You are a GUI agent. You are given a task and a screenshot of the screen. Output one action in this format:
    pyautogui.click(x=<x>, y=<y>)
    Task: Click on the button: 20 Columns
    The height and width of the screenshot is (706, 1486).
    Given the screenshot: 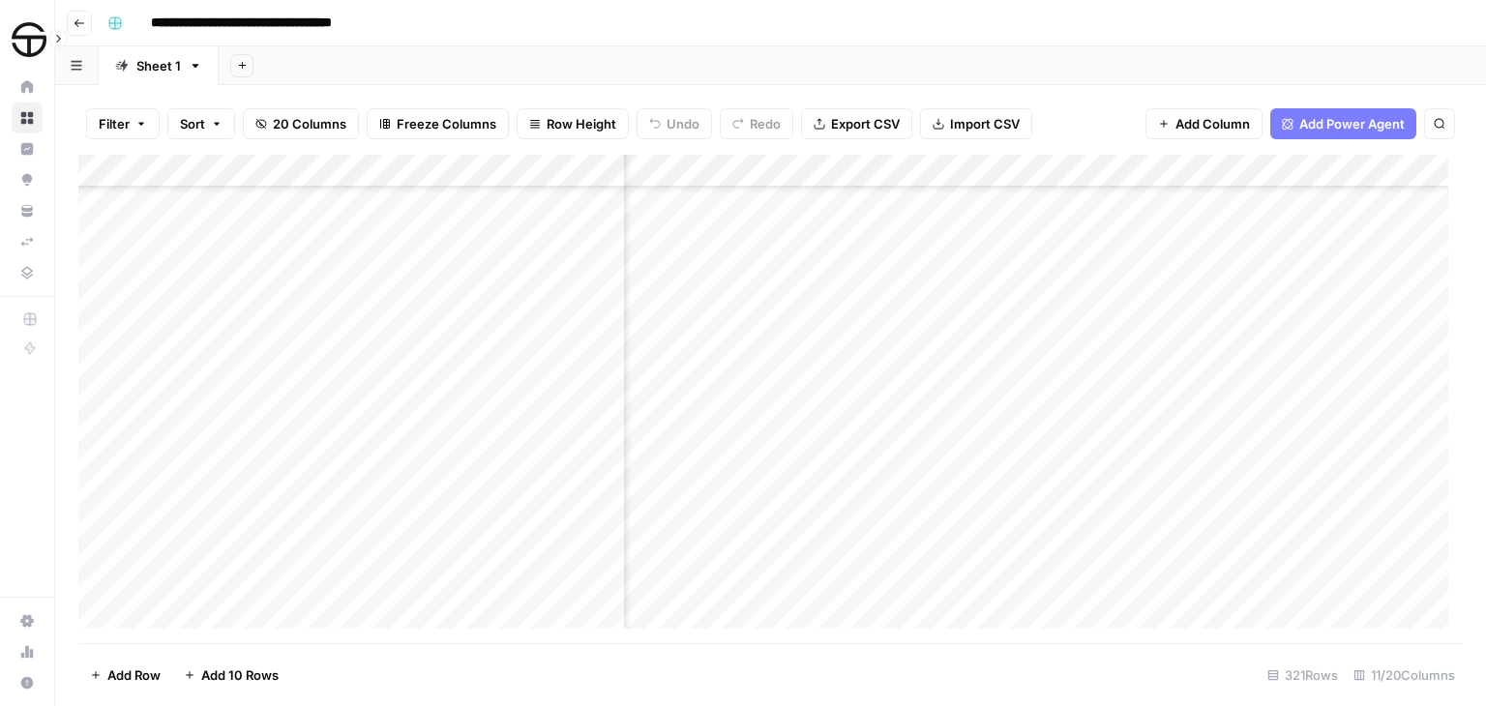 What is the action you would take?
    pyautogui.click(x=301, y=124)
    